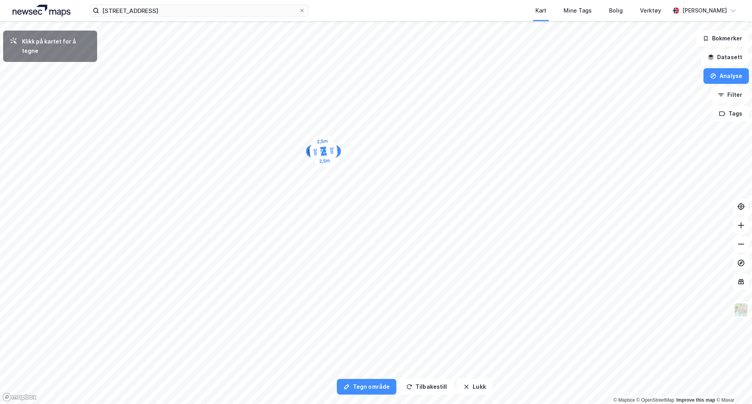  What do you see at coordinates (741, 310) in the screenshot?
I see `img: Z` at bounding box center [741, 310].